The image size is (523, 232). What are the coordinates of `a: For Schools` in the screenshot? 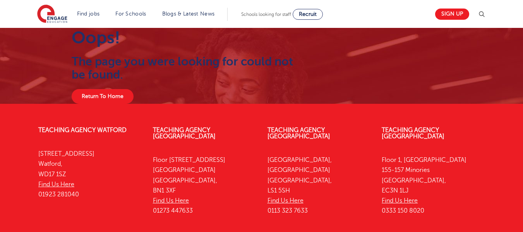 It's located at (130, 14).